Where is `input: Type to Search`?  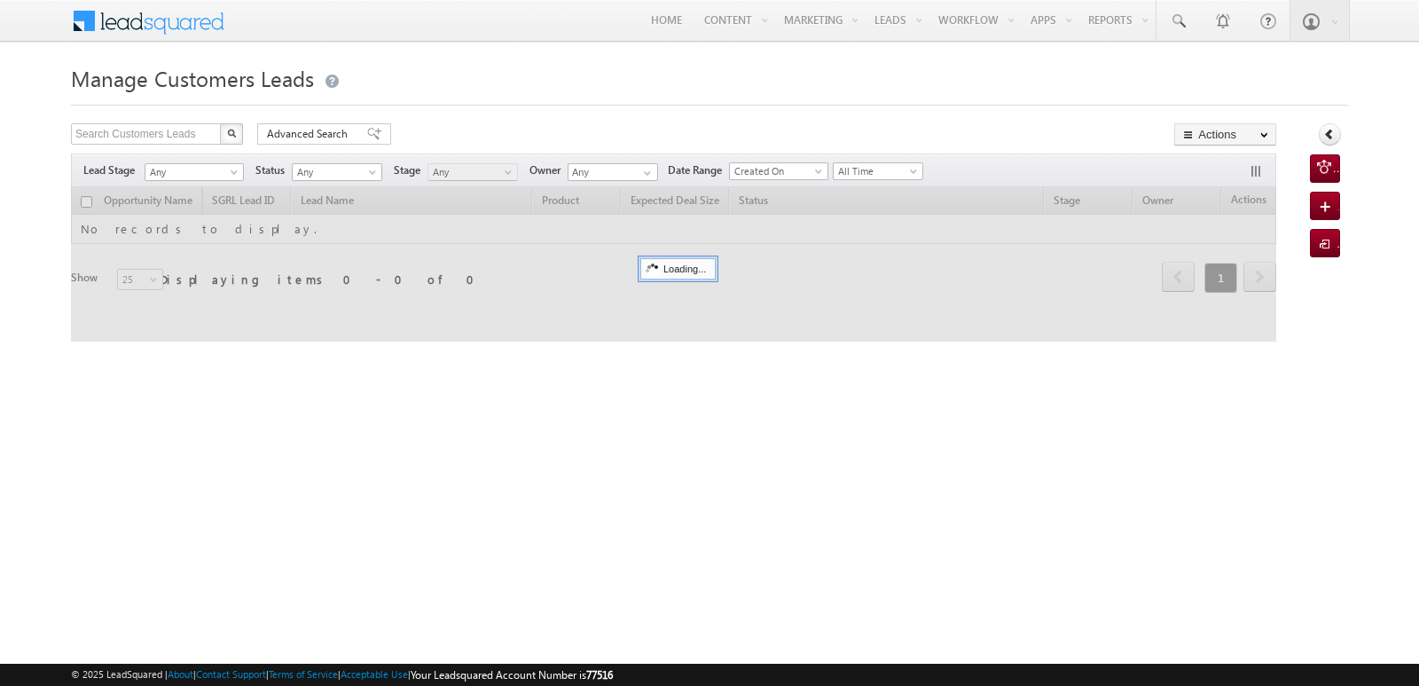 input: Type to Search is located at coordinates (613, 172).